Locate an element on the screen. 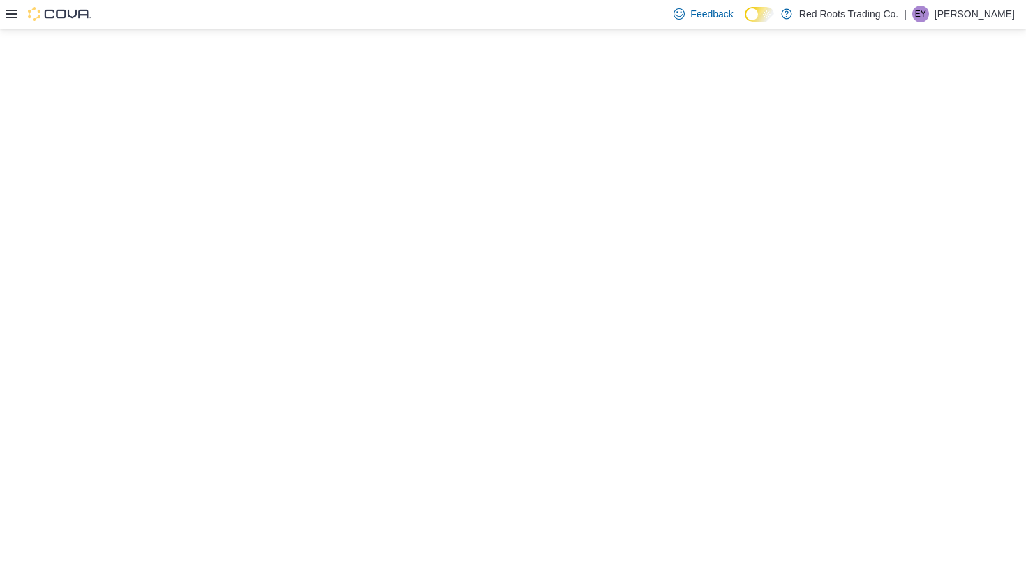 Image resolution: width=1026 pixels, height=580 pixels. span: EY is located at coordinates (921, 14).